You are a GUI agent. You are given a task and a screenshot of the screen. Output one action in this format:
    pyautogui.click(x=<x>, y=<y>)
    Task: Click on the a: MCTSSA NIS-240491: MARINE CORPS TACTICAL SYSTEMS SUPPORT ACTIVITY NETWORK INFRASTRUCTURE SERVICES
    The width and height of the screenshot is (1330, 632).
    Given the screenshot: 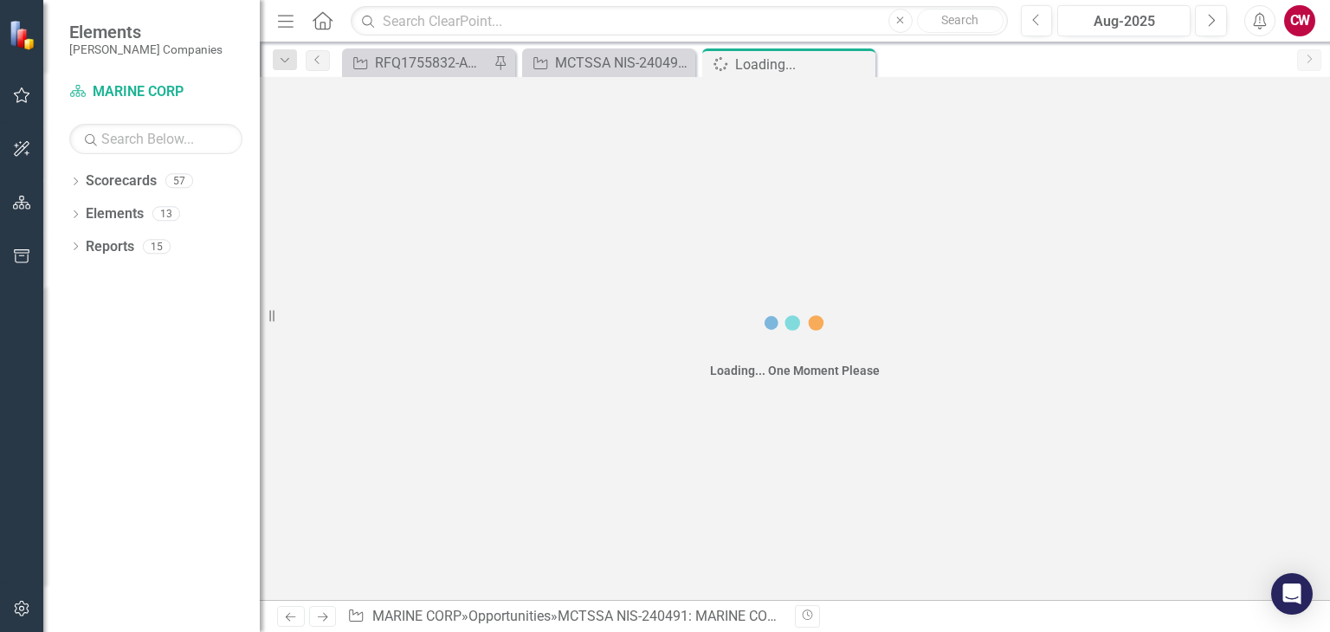 What is the action you would take?
    pyautogui.click(x=609, y=62)
    